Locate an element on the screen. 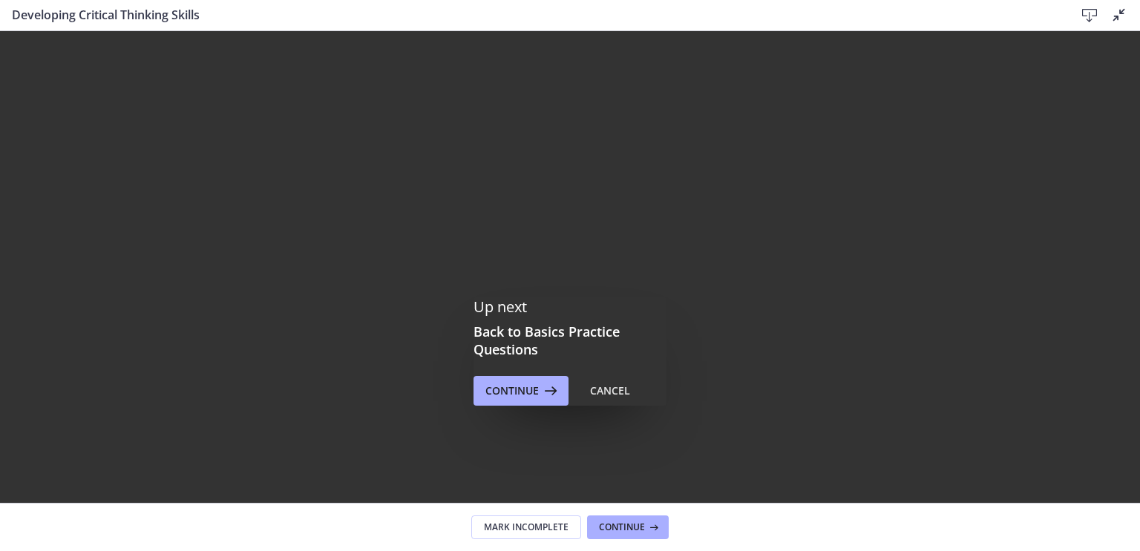 This screenshot has height=551, width=1140. p: Up next is located at coordinates (570, 307).